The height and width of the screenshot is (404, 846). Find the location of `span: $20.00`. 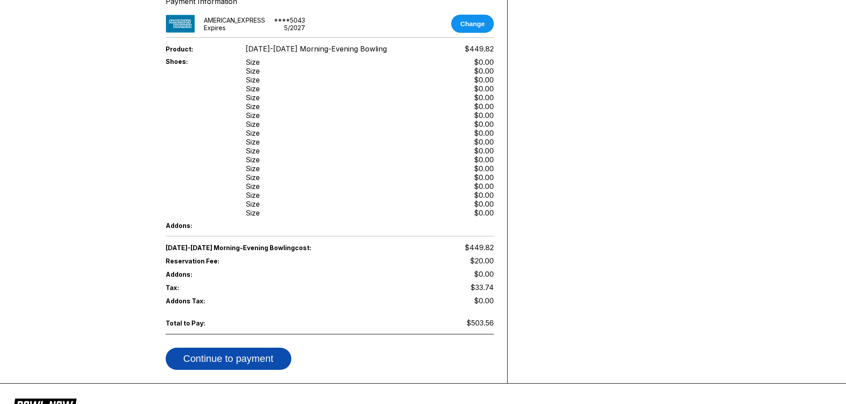

span: $20.00 is located at coordinates (482, 261).